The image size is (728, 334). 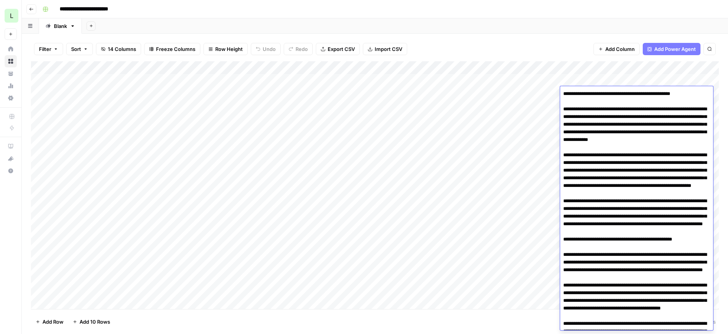 What do you see at coordinates (302, 49) in the screenshot?
I see `span: Redo` at bounding box center [302, 49].